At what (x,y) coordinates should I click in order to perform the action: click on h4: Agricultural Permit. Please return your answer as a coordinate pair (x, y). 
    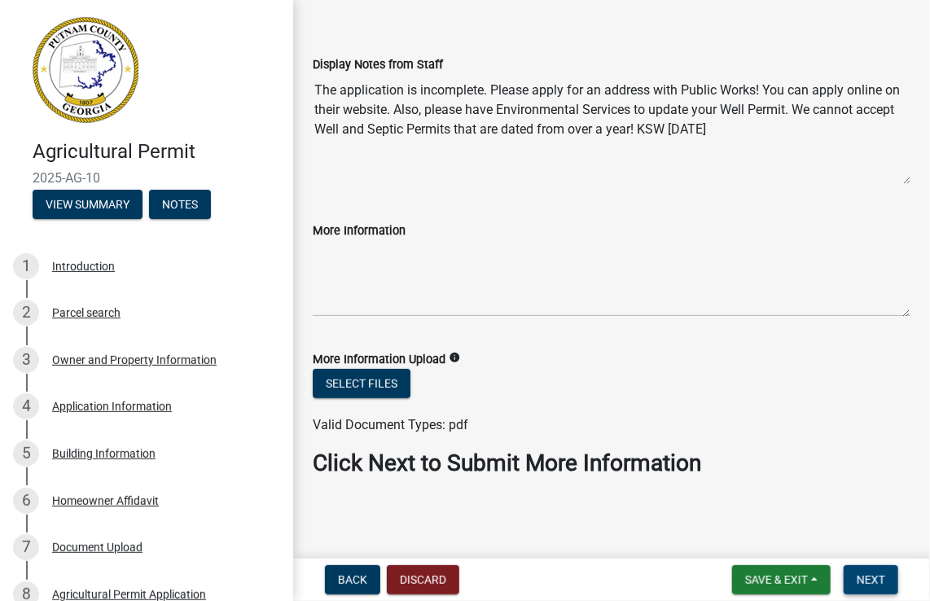
    Looking at the image, I should click on (156, 151).